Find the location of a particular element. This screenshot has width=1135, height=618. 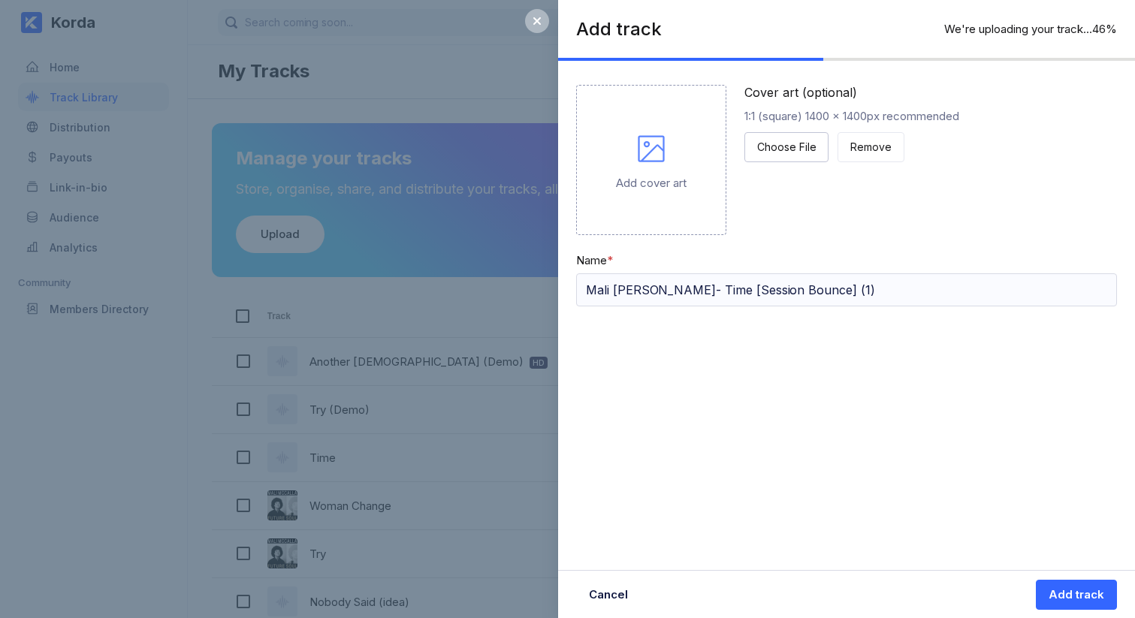

div: 1:1 (square) 1400 x 1400px recommended is located at coordinates (852, 116).